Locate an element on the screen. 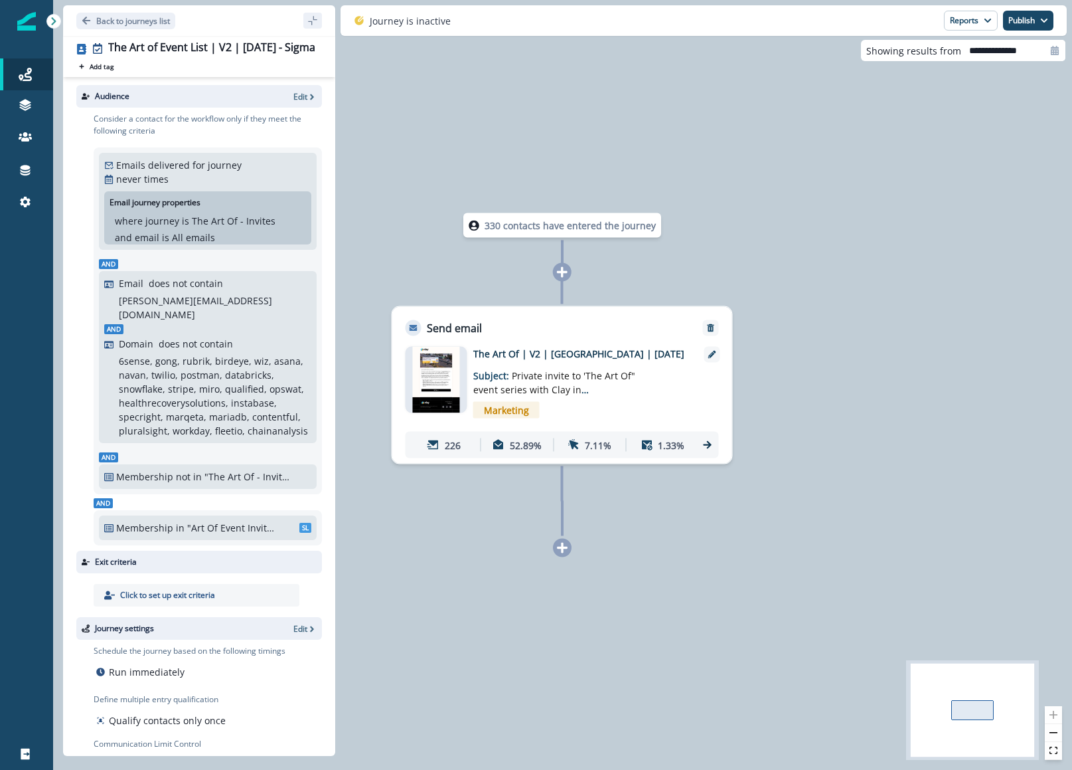 The width and height of the screenshot is (1072, 770). p: Showing results from is located at coordinates (914, 50).